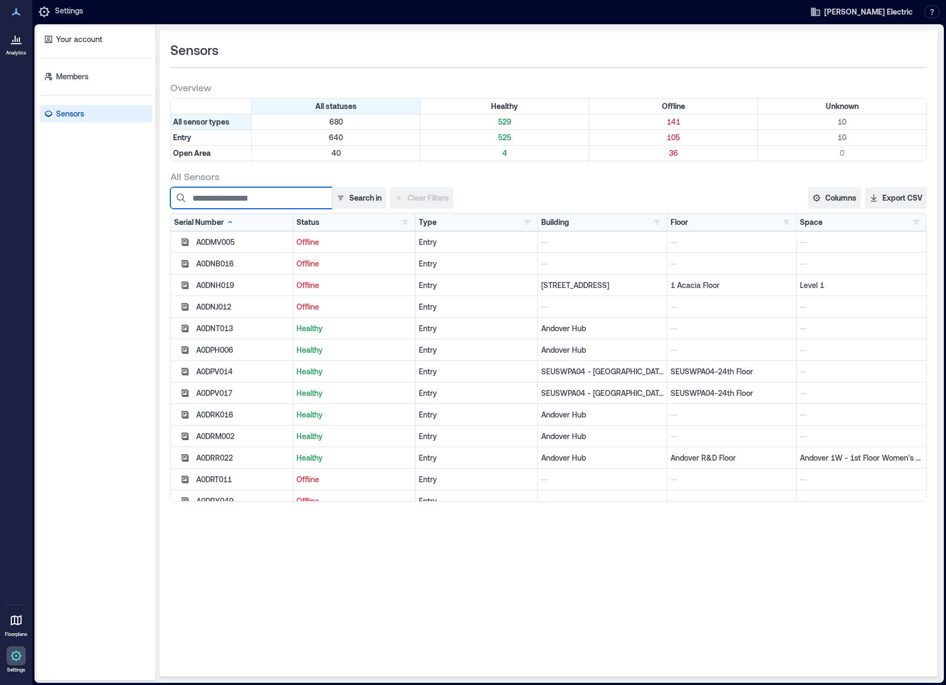 This screenshot has width=946, height=685. I want to click on p: 0, so click(842, 153).